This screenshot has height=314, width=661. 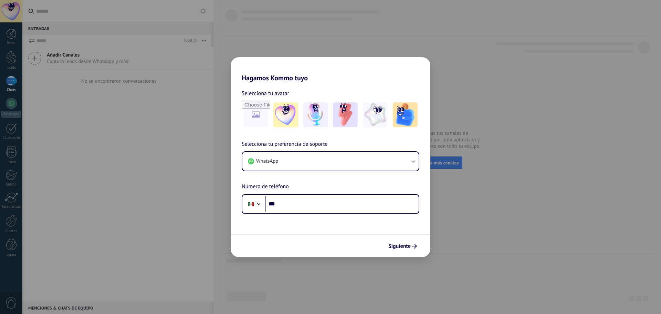 What do you see at coordinates (267, 161) in the screenshot?
I see `span: WhatsApp` at bounding box center [267, 161].